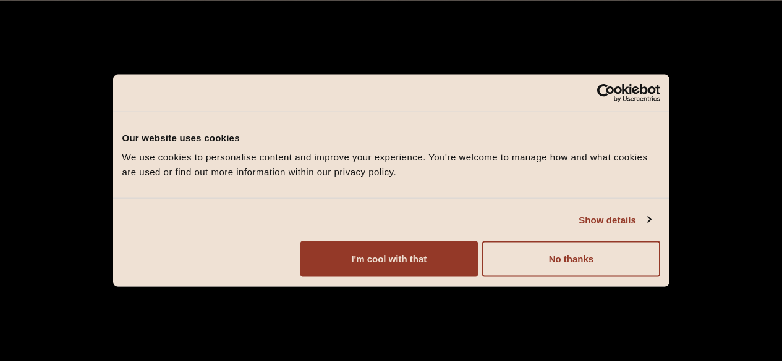  I want to click on button: I'm cool with that, so click(389, 260).